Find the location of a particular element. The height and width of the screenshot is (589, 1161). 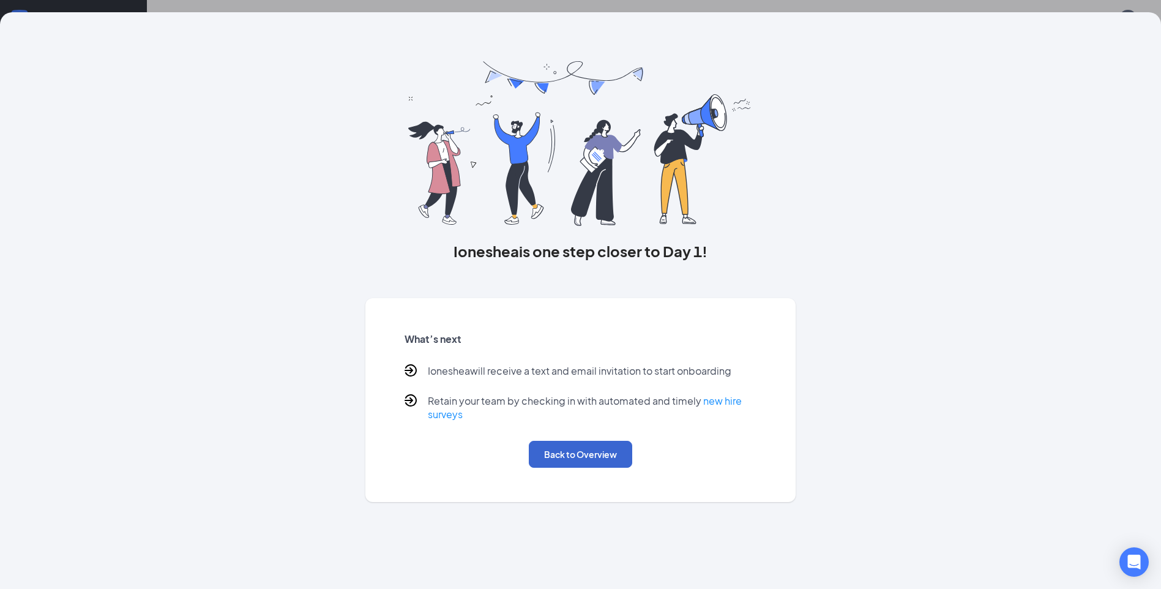

img: you are all set is located at coordinates (580, 143).